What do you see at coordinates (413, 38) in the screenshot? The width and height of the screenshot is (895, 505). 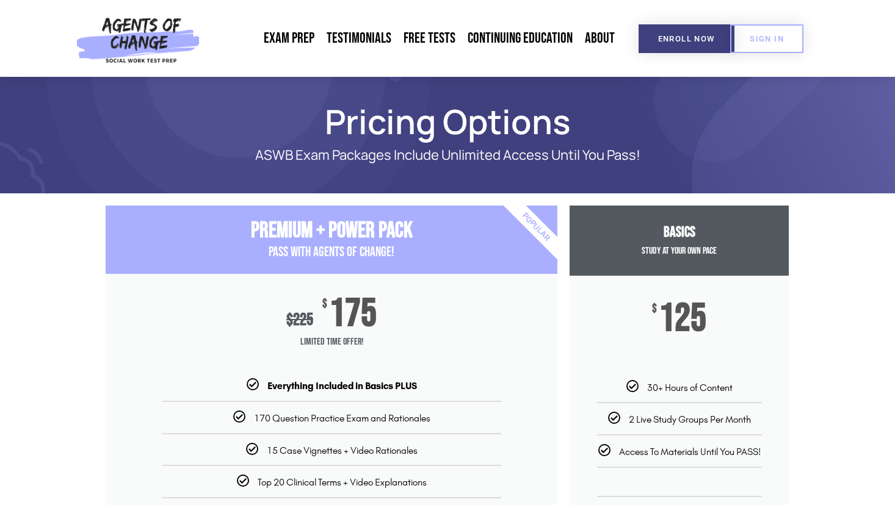 I see `nav: Menu` at bounding box center [413, 38].